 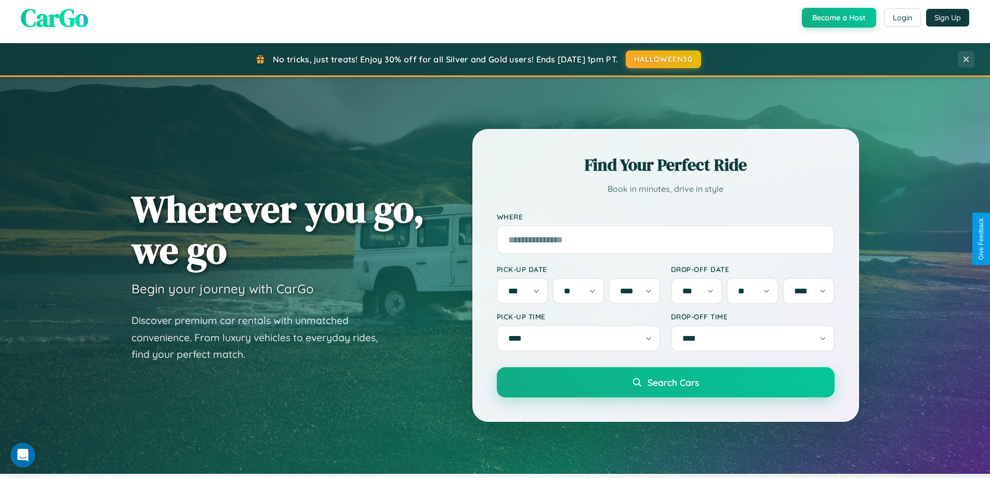 I want to click on button: Search Cars, so click(x=666, y=382).